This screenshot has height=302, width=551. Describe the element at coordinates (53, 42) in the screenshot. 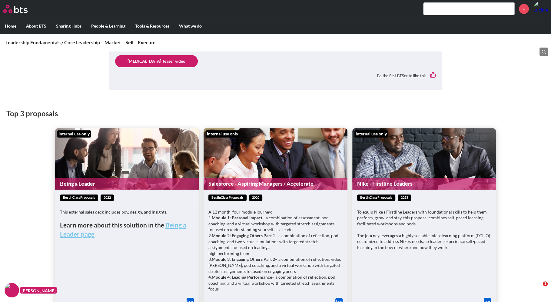

I see `a: Leadership Fundamentals / Core Leadership` at that location.